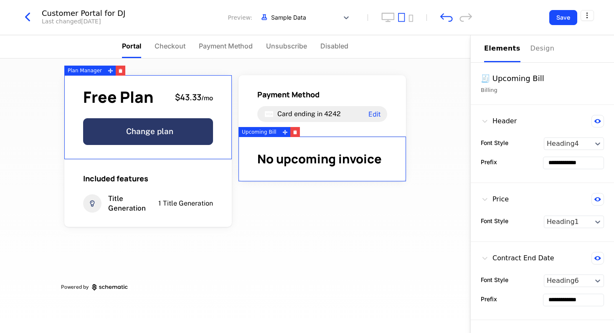 The width and height of the screenshot is (614, 333). I want to click on span: No upcoming invoice, so click(320, 159).